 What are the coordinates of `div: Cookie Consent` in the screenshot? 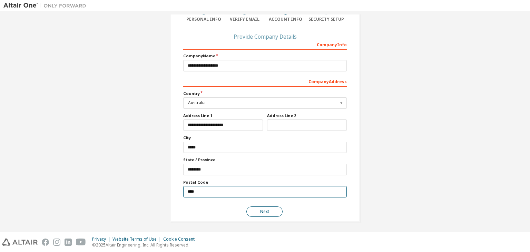 It's located at (181, 239).